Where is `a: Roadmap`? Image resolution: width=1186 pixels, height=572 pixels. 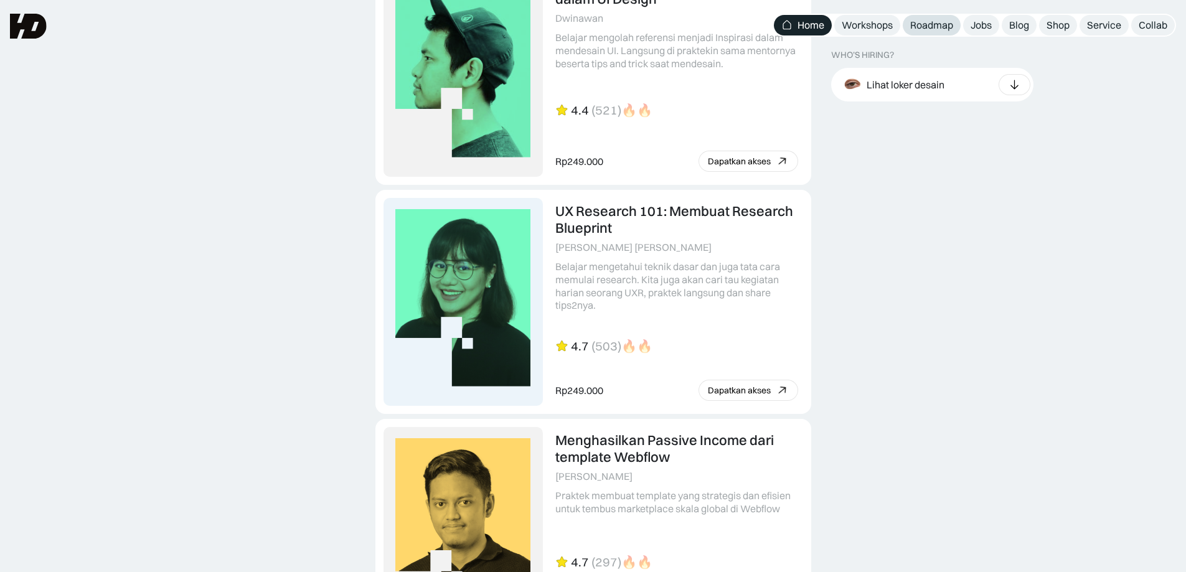 a: Roadmap is located at coordinates (931, 25).